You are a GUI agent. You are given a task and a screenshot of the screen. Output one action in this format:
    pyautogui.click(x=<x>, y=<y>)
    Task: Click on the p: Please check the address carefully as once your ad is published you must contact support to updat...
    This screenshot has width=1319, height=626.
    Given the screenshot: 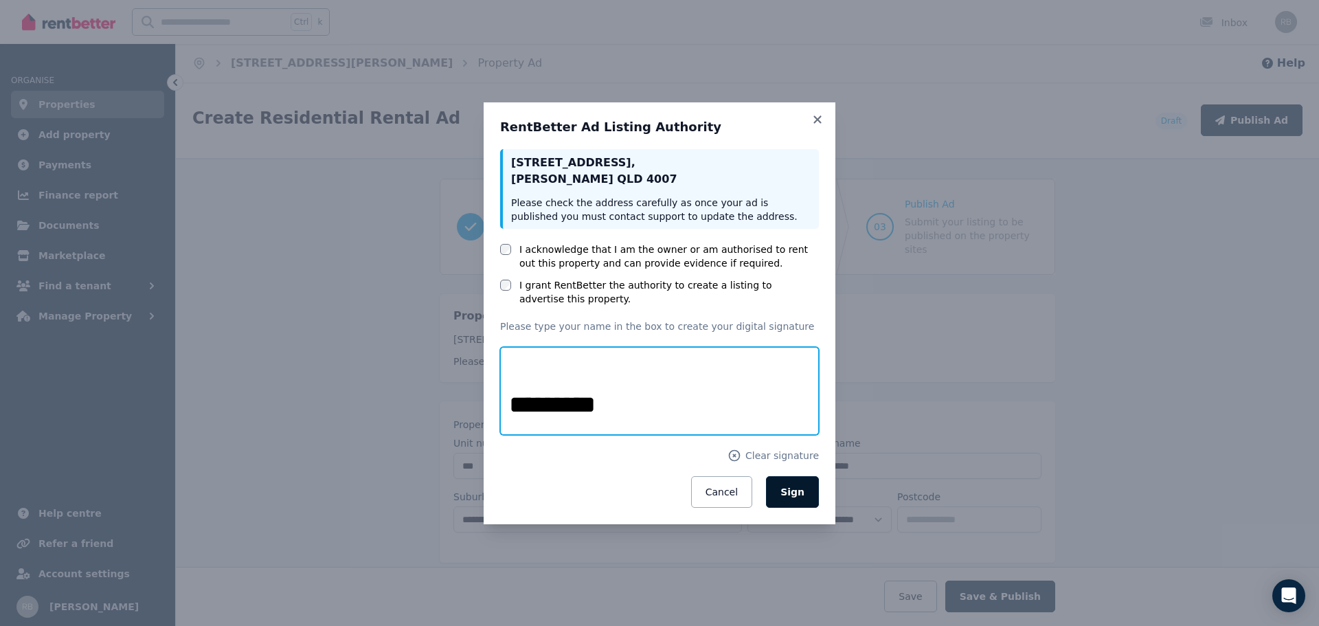 What is the action you would take?
    pyautogui.click(x=661, y=209)
    